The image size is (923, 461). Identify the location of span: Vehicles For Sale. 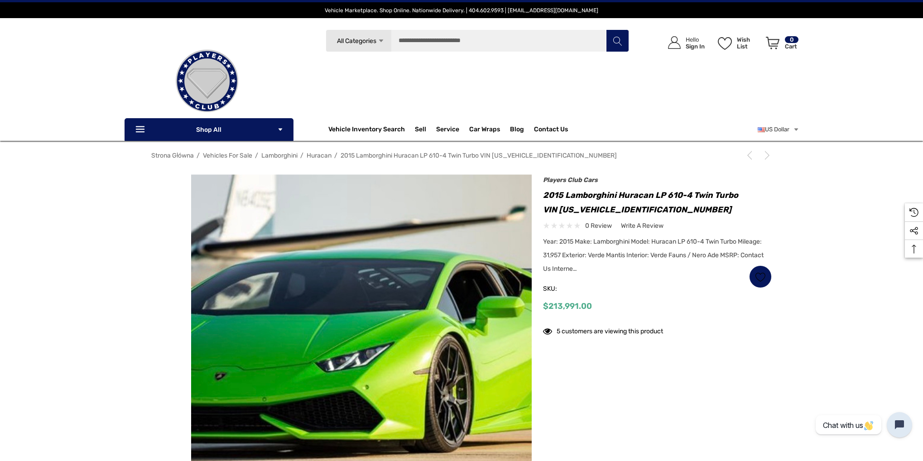
(227, 155).